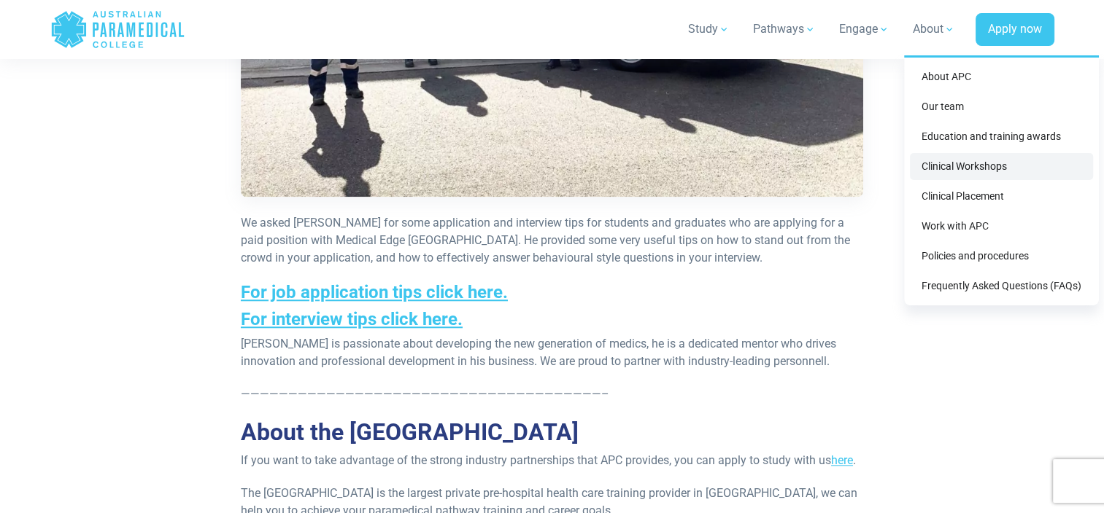 Image resolution: width=1104 pixels, height=513 pixels. I want to click on a: here, so click(842, 460).